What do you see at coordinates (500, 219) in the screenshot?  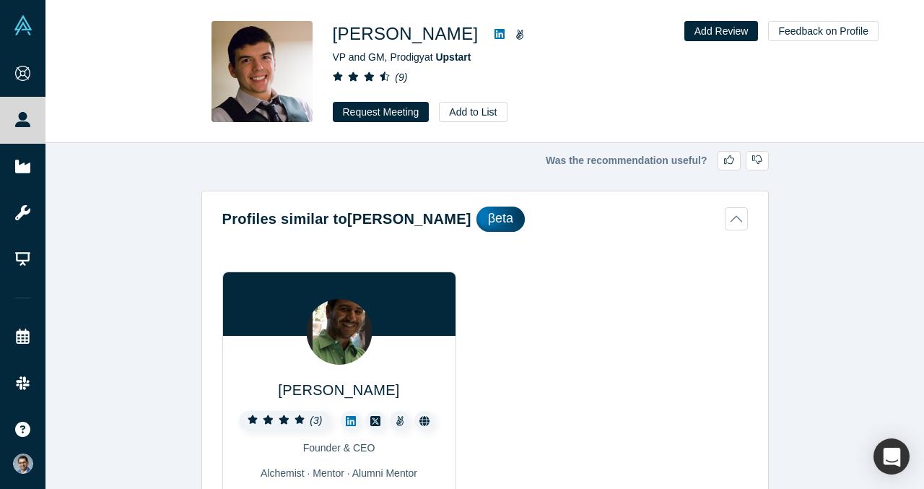 I see `div: βeta` at bounding box center [500, 219].